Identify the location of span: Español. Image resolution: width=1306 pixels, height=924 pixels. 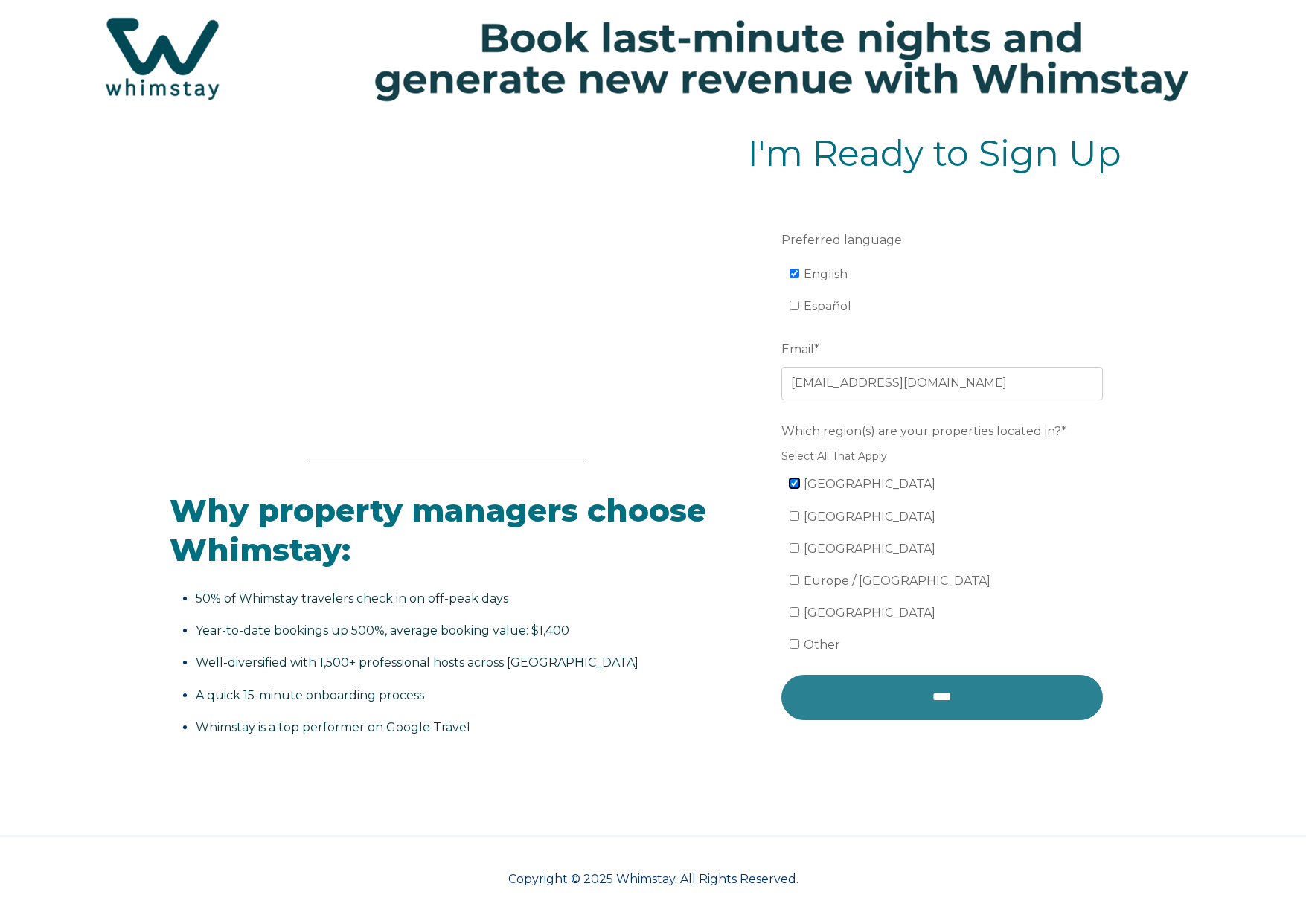
(828, 306).